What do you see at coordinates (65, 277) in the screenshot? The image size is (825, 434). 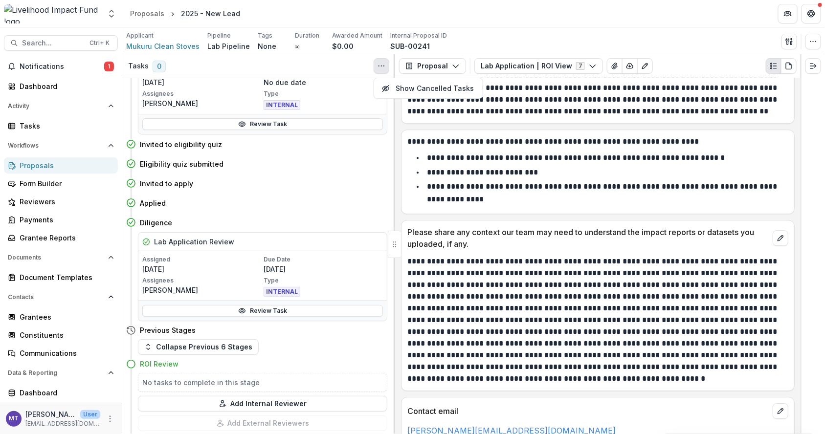 I see `div: Document Templates` at bounding box center [65, 277].